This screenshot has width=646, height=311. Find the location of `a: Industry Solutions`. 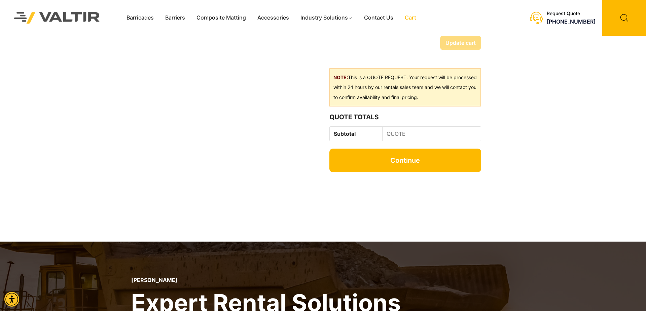

a: Industry Solutions is located at coordinates (326, 18).